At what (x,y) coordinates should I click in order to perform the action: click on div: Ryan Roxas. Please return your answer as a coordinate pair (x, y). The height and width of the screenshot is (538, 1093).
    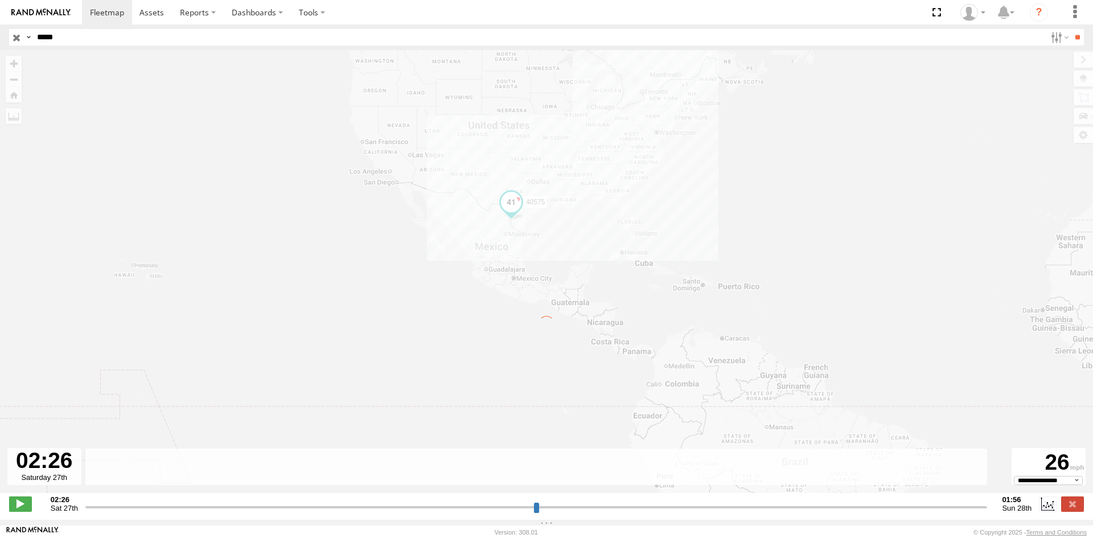
    Looking at the image, I should click on (973, 13).